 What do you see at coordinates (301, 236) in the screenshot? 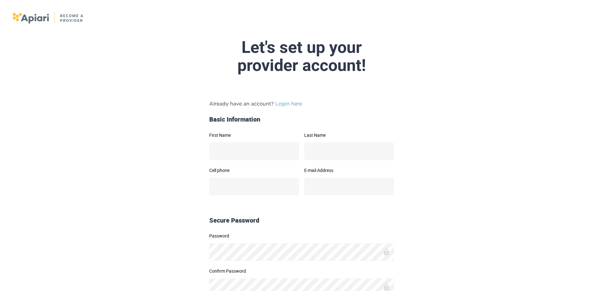
I see `label: Password` at bounding box center [301, 236].